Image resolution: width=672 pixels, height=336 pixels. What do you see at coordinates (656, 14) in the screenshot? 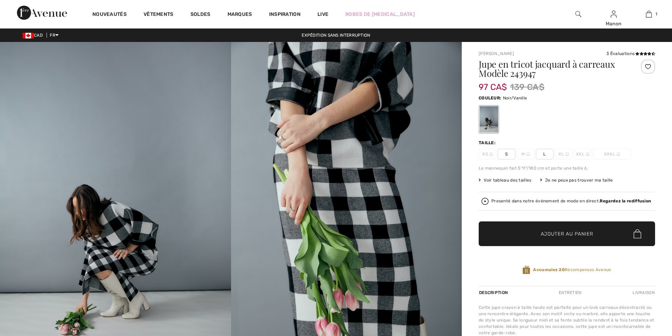
I see `span: 1` at bounding box center [656, 14].